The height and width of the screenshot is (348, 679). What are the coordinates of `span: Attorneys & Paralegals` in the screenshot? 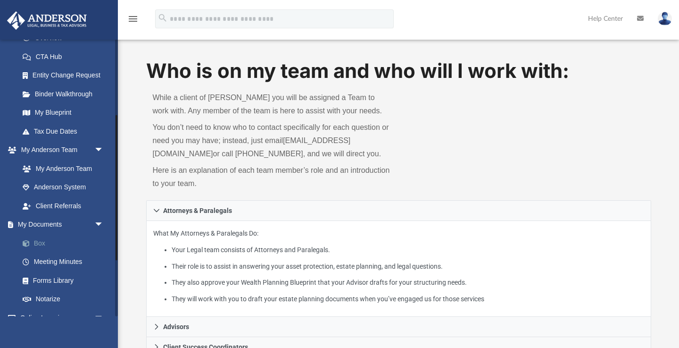 It's located at (198, 210).